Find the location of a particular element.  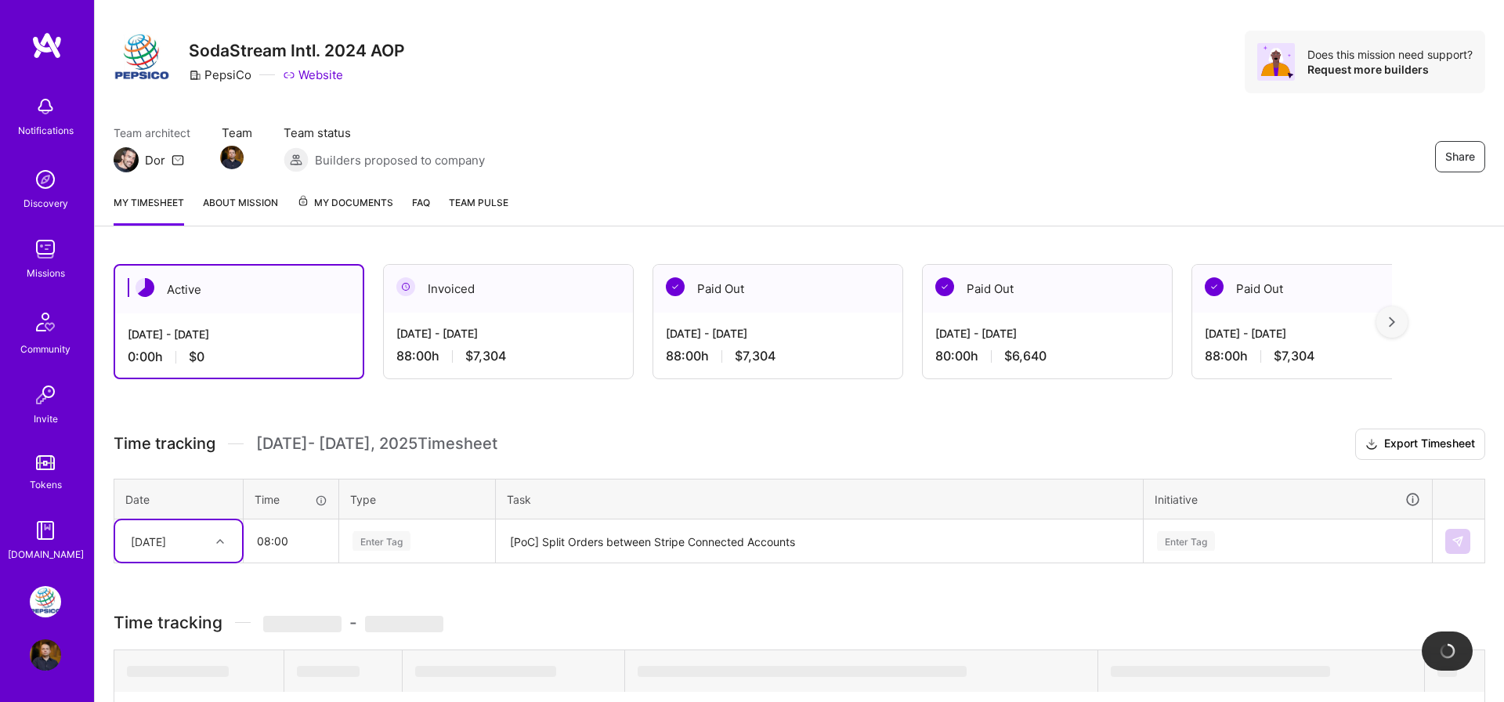

a: My Documents is located at coordinates (345, 210).